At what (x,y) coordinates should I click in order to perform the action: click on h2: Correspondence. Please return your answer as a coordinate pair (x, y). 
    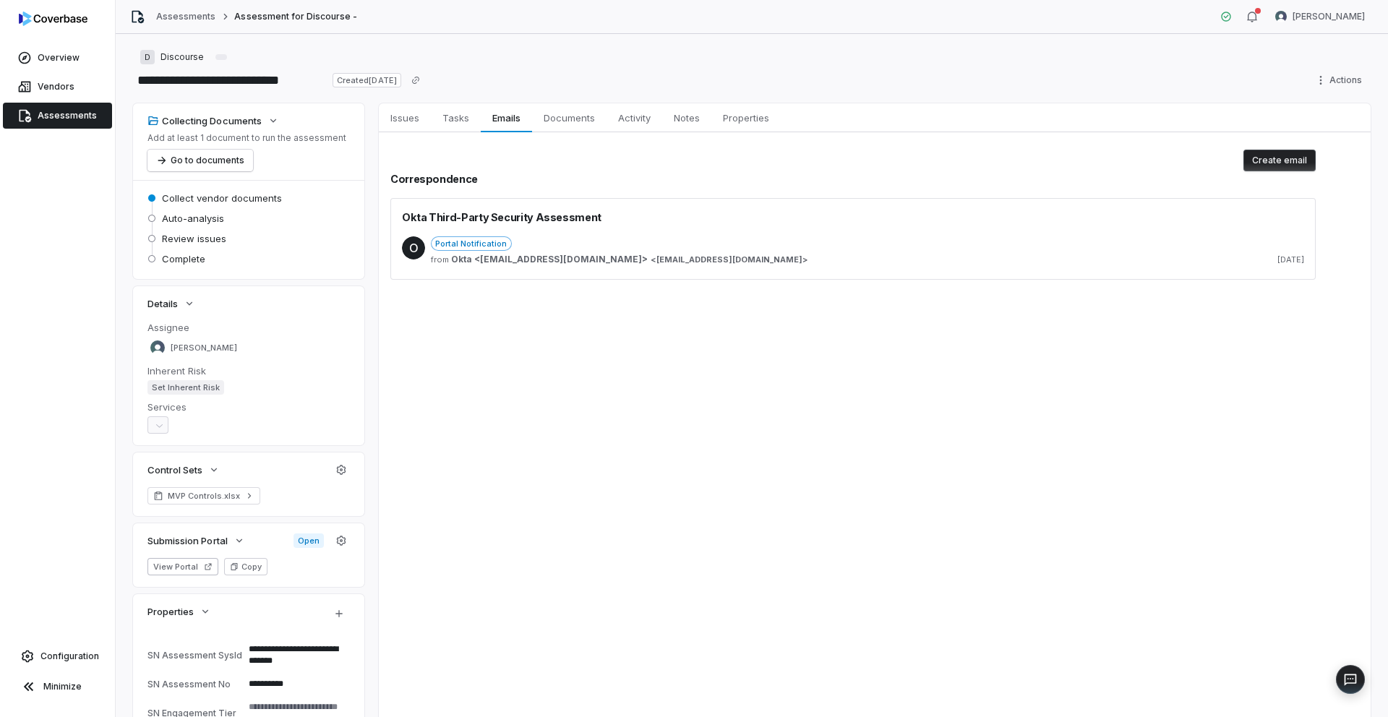
    Looking at the image, I should click on (853, 179).